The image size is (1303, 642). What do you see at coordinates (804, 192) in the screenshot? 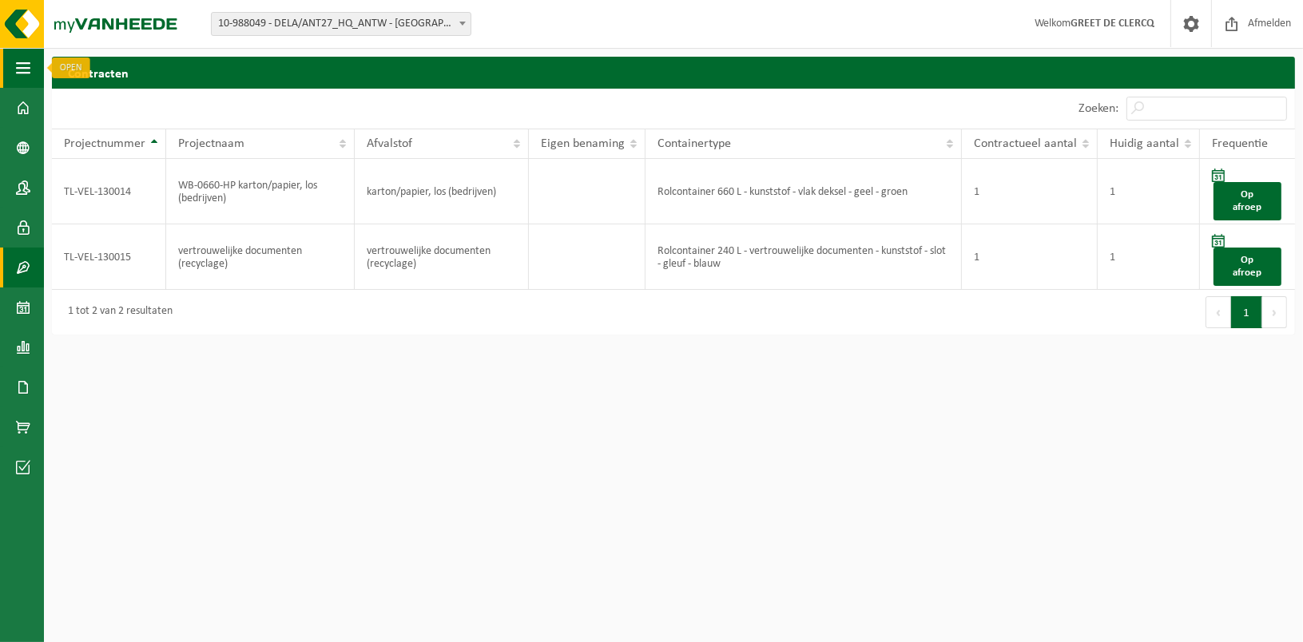
I see `td: Rolcontainer 660 L - kunststof - vlak deksel - geel - groen` at bounding box center [804, 192].